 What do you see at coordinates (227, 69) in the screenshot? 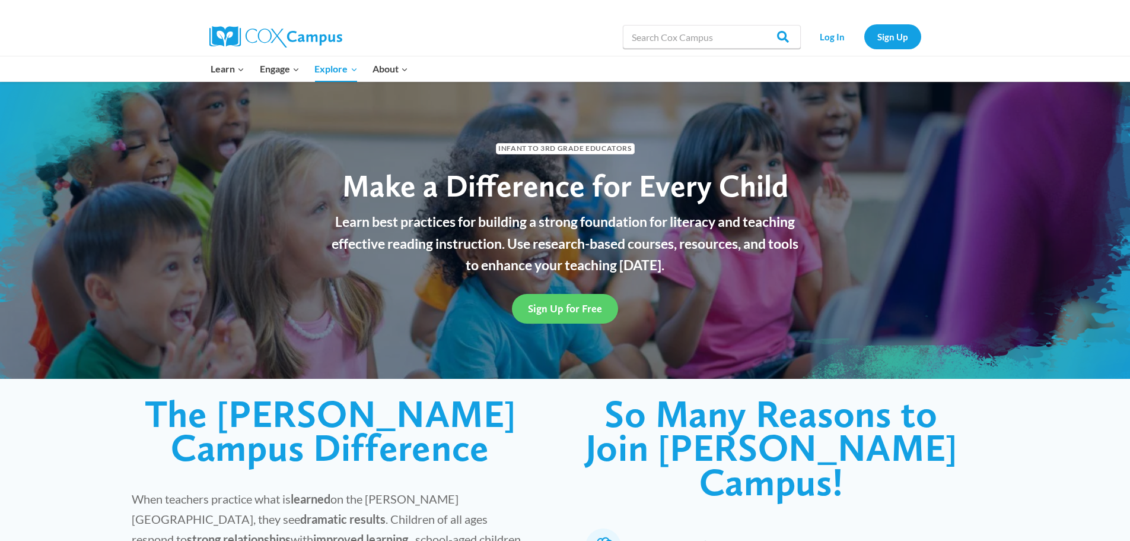
I see `span: Learn` at bounding box center [227, 69].